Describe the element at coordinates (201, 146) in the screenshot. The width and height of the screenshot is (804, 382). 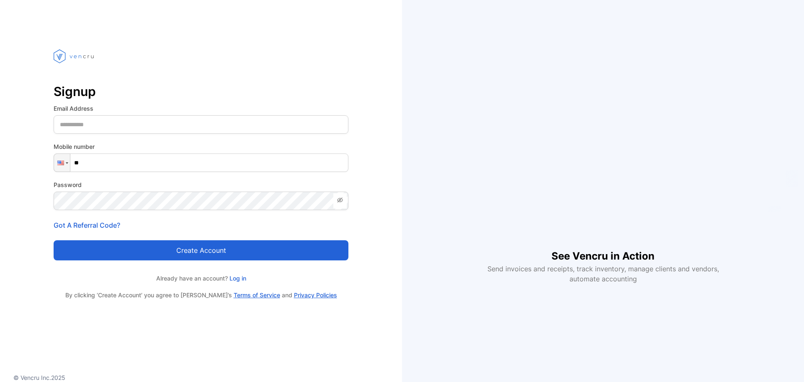
I see `label: Mobile number` at that location.